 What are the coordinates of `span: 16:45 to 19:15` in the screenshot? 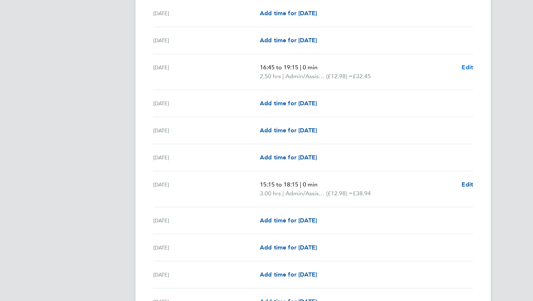 It's located at (279, 67).